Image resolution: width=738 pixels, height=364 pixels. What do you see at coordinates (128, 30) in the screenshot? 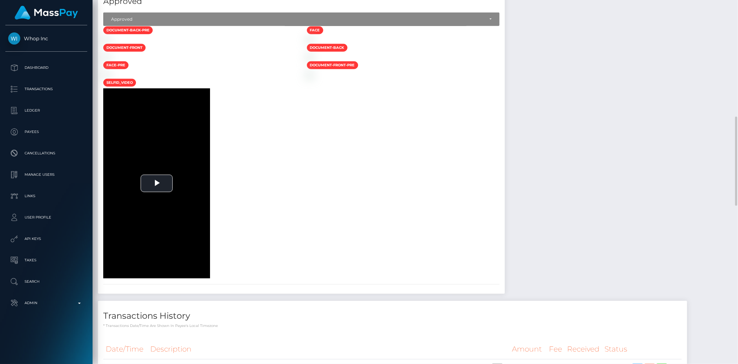
I see `span: document-back-pre` at bounding box center [128, 30].